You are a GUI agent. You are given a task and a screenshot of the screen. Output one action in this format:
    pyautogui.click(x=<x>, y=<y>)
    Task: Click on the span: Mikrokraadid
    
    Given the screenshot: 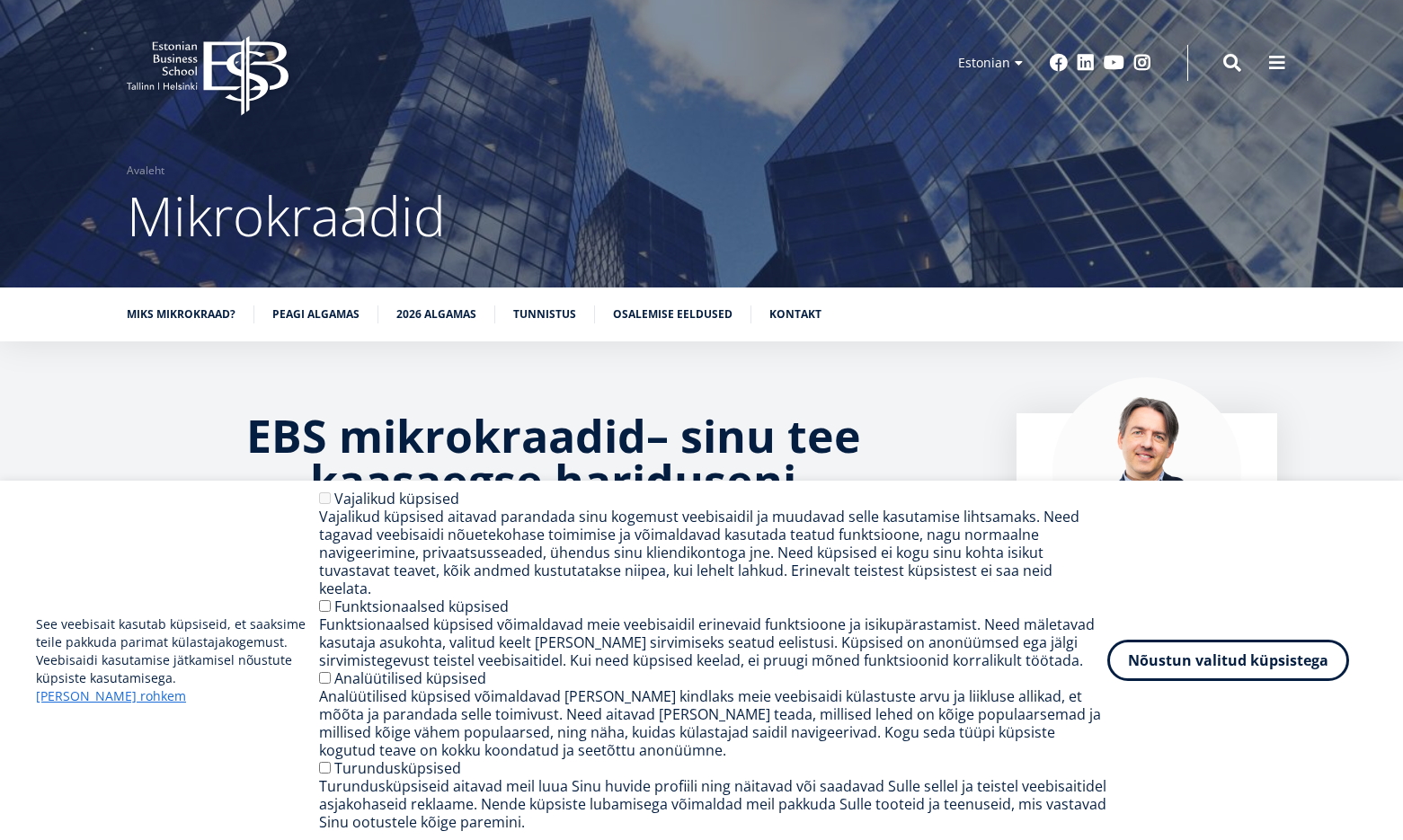 What is the action you would take?
    pyautogui.click(x=286, y=216)
    